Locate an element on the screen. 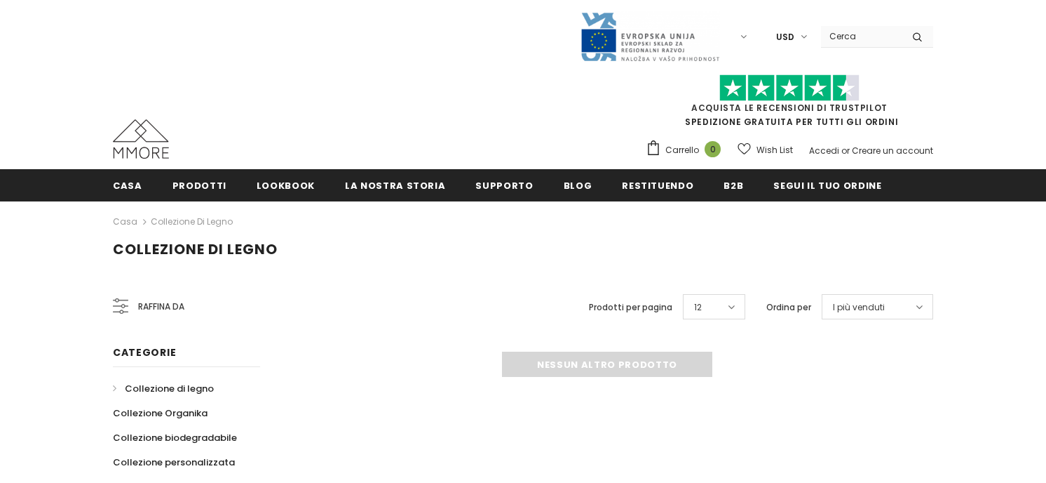 This screenshot has height=483, width=1046. a: Carrello 0 is located at coordinates (687, 150).